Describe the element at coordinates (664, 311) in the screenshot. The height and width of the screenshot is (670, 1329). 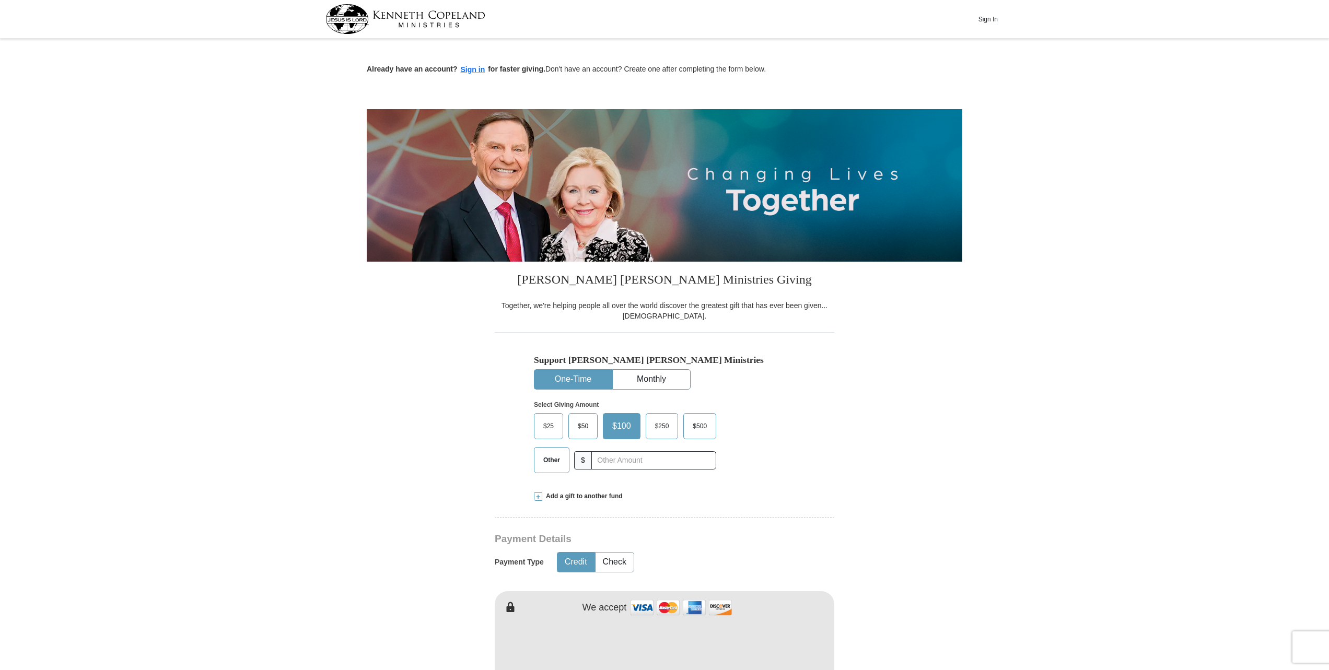
I see `div: Together, we're helping people all over the world discover the greatest gift that has ever been g...` at that location.